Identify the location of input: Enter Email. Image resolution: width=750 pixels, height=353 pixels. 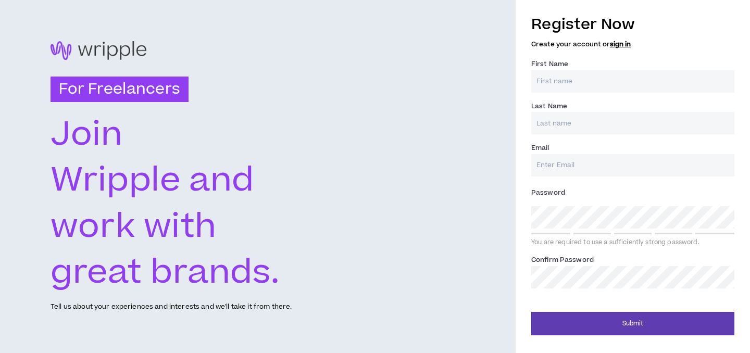
(633, 165).